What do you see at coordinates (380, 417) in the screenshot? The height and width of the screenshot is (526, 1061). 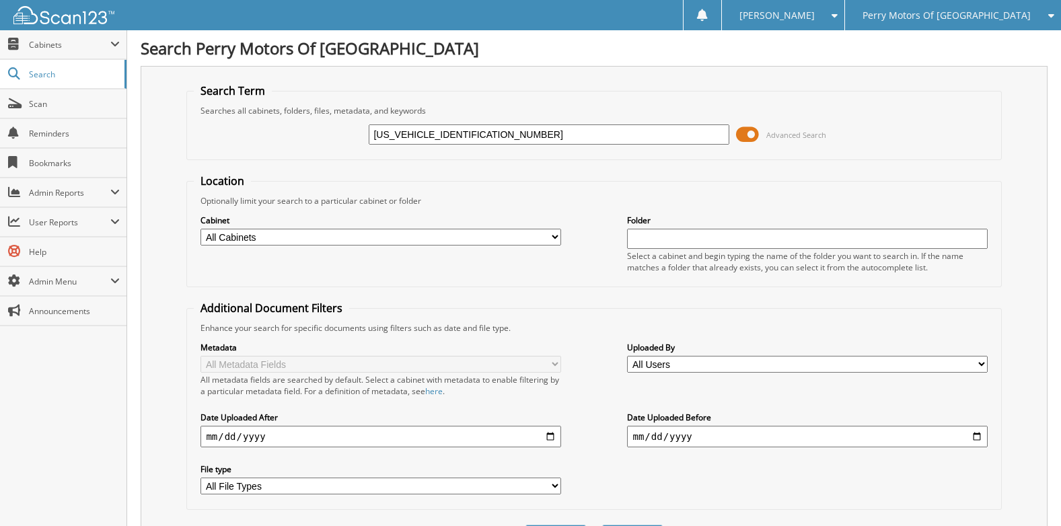 I see `label: Date Uploaded After` at bounding box center [380, 417].